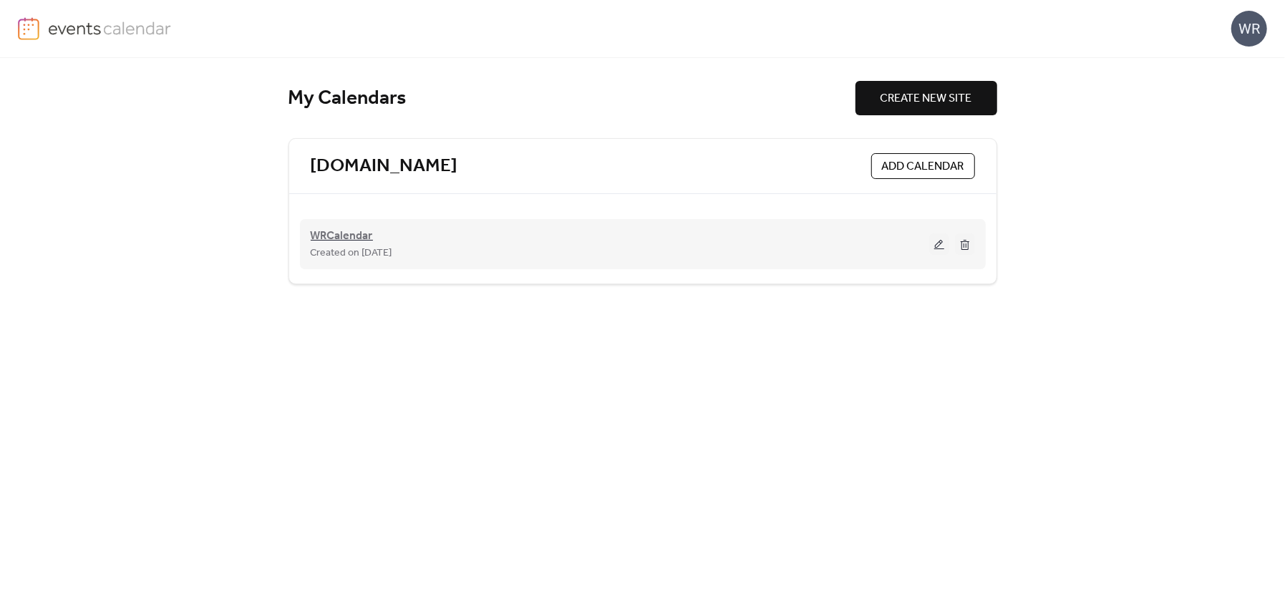  Describe the element at coordinates (927, 99) in the screenshot. I see `span: CREATE NEW SITE` at that location.